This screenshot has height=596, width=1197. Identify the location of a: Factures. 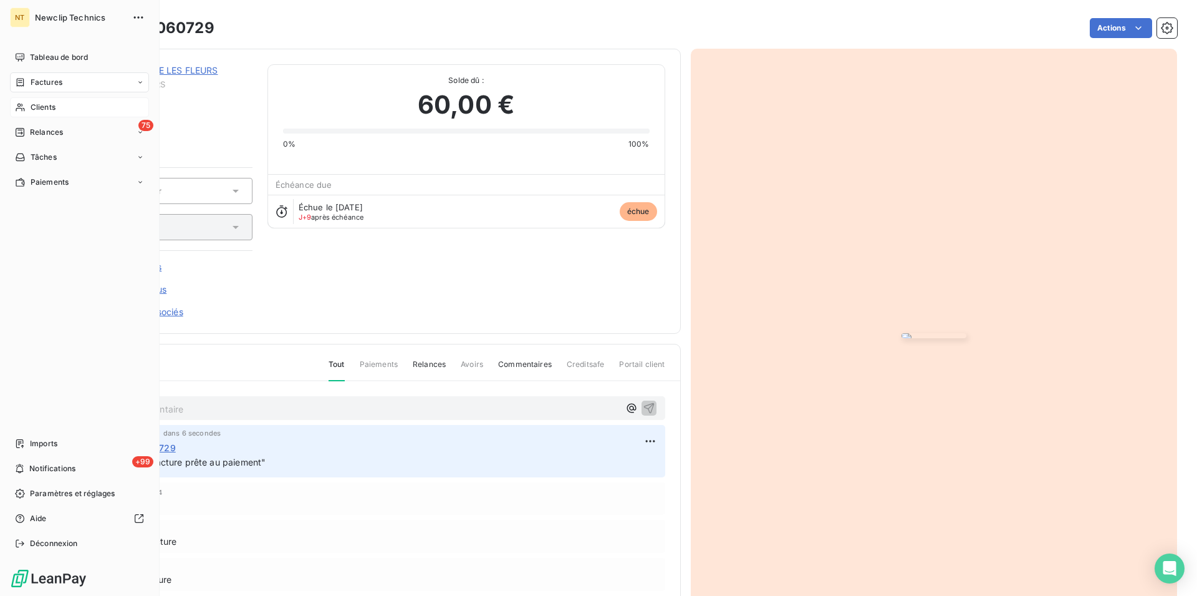
(79, 82).